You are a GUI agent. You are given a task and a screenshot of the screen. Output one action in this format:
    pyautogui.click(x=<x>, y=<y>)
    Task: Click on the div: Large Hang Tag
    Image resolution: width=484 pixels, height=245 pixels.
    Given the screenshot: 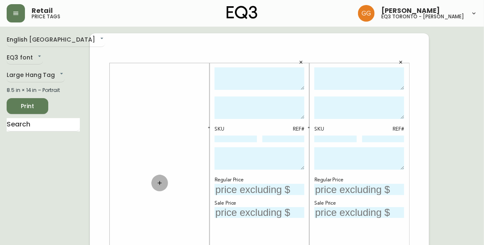 What is the action you would take?
    pyautogui.click(x=36, y=75)
    